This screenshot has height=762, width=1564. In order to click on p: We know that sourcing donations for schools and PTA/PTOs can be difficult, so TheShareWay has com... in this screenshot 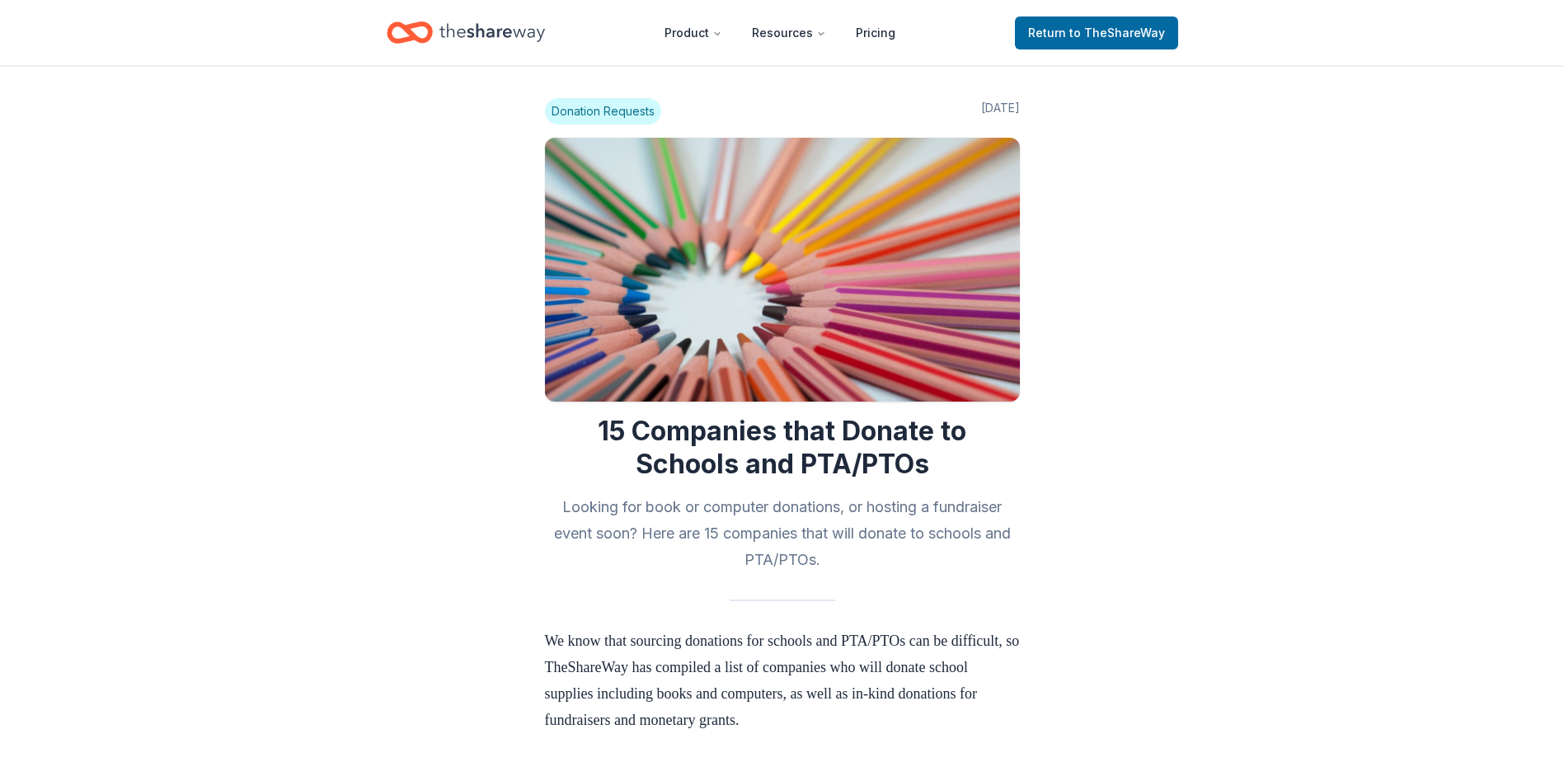, I will do `click(783, 693)`.